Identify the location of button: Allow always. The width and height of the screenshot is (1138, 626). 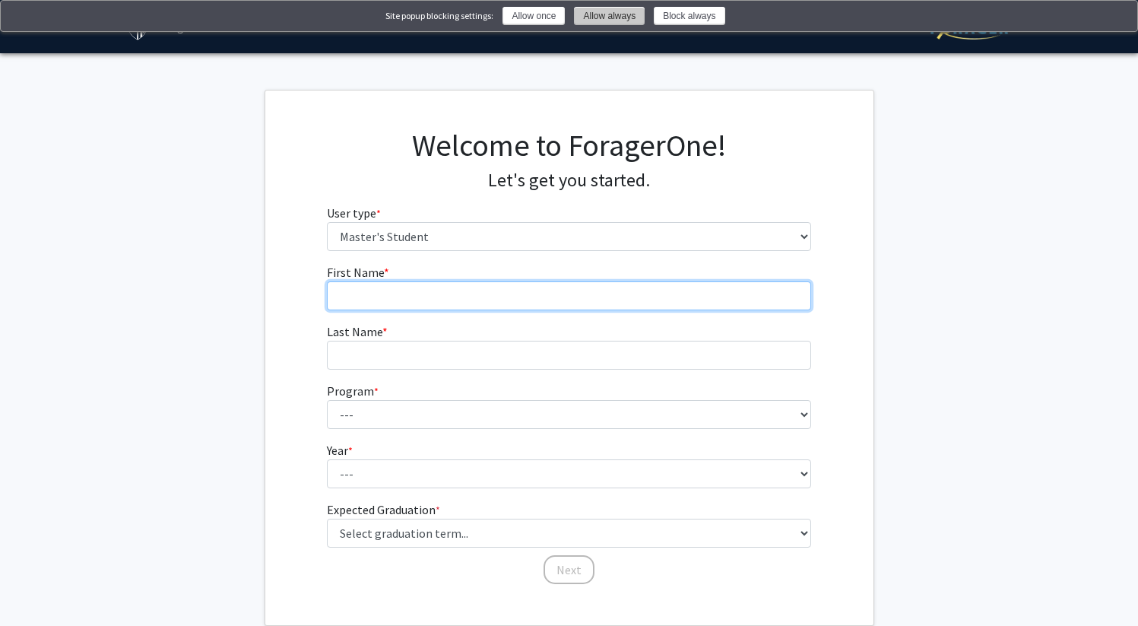
(609, 16).